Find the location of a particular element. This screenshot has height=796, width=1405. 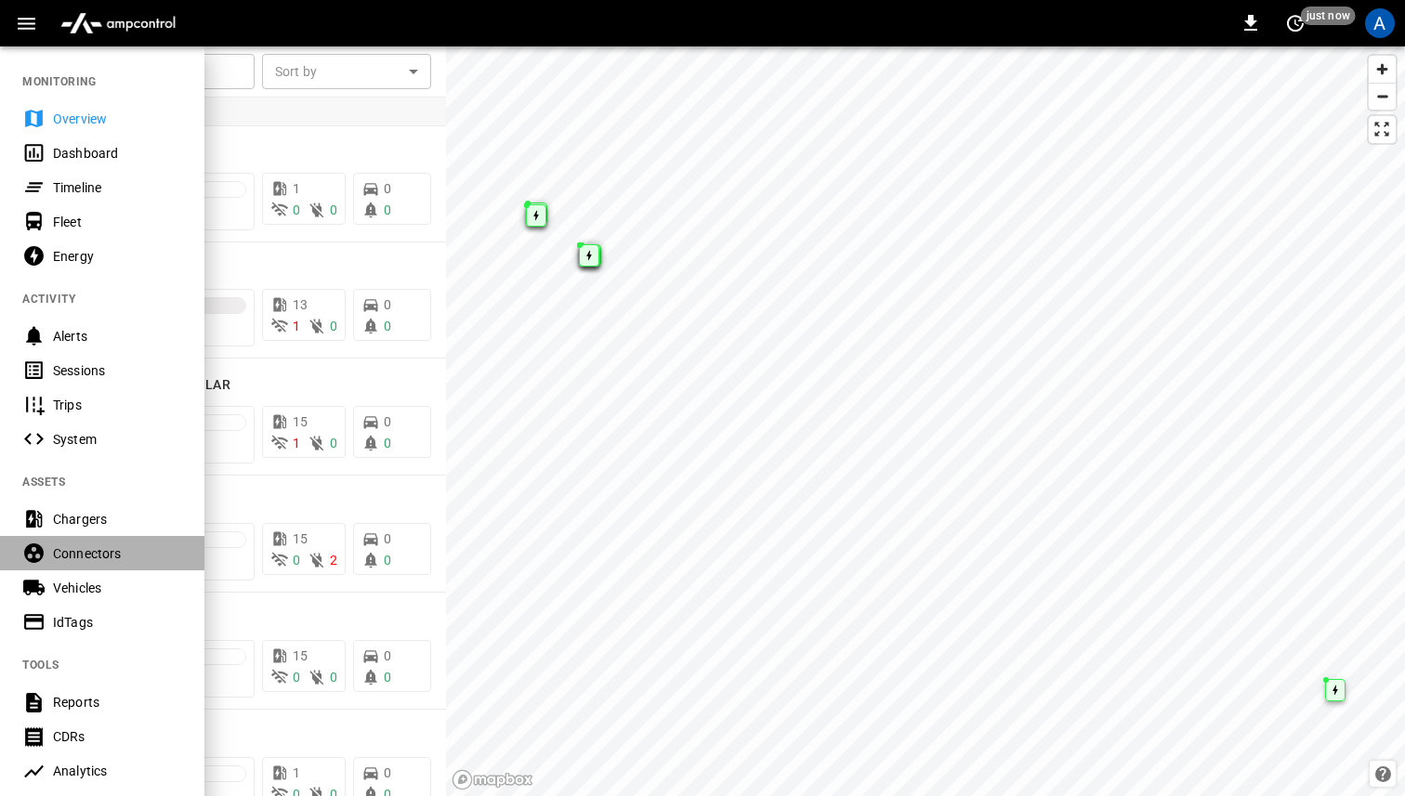

div: Trips is located at coordinates (117, 405).